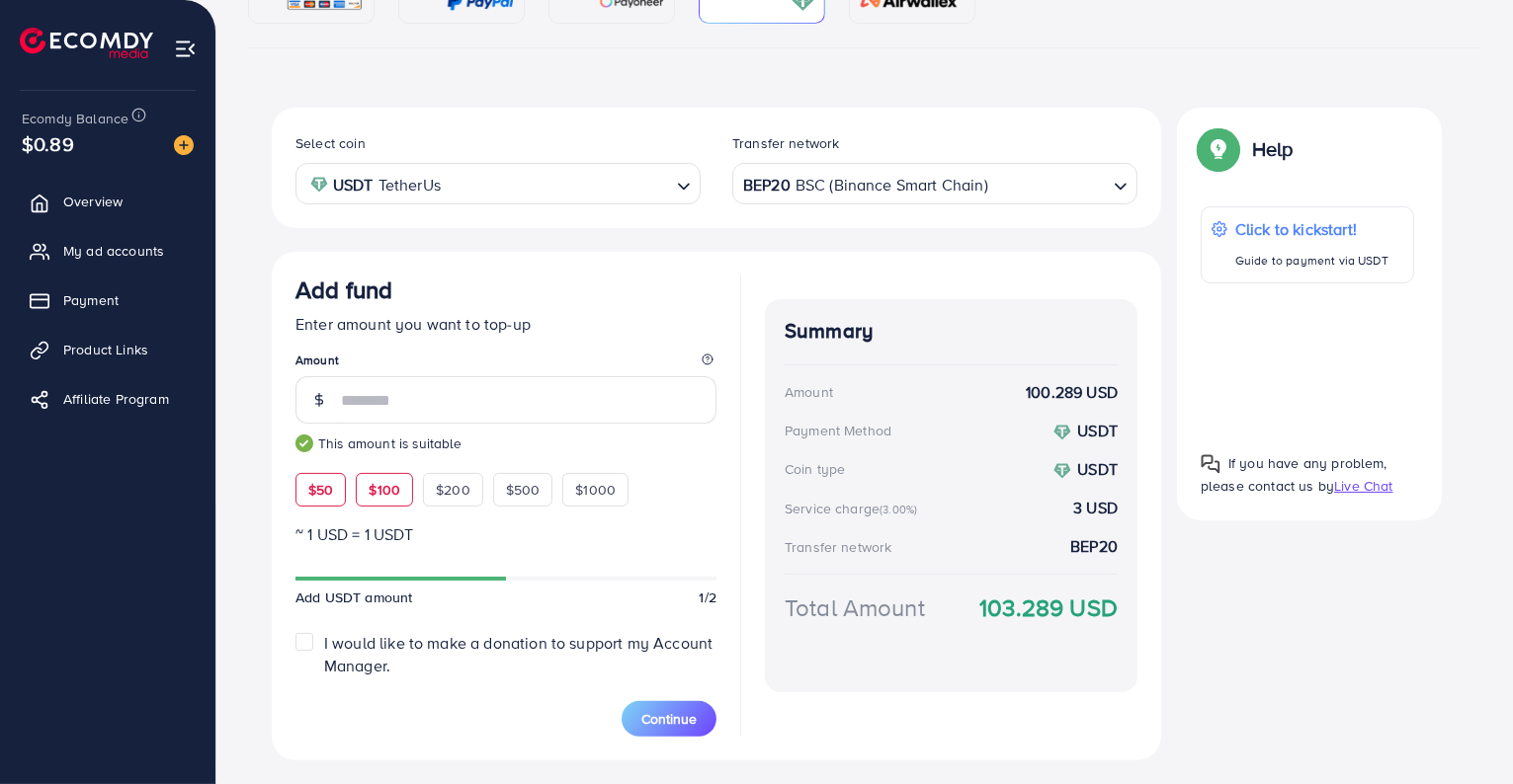 The width and height of the screenshot is (1513, 784). What do you see at coordinates (86, 43) in the screenshot?
I see `a: logo` at bounding box center [86, 43].